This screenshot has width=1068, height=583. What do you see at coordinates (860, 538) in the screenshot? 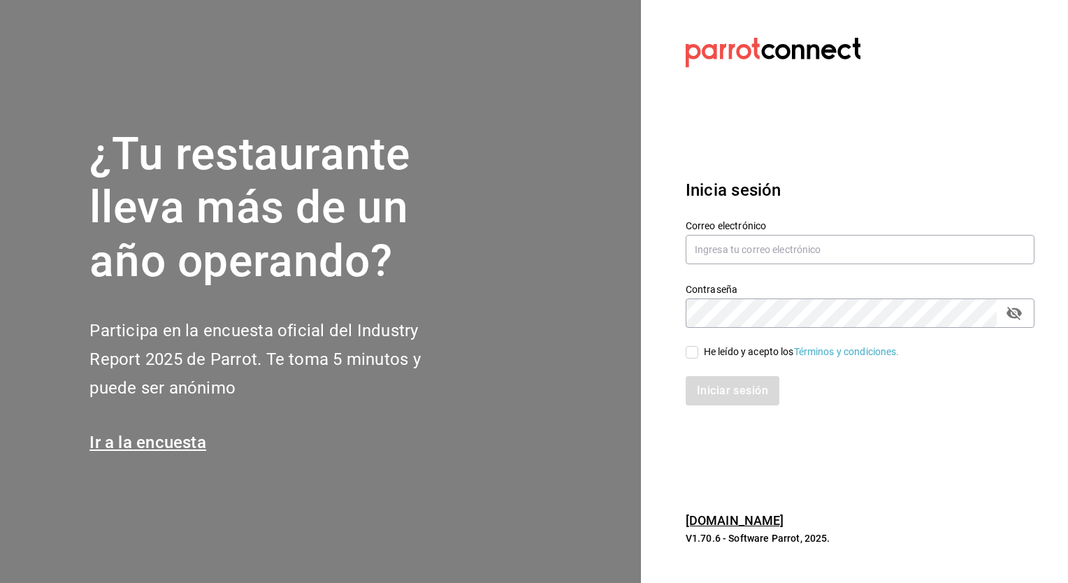
I see `p: V1.70.6 - Software Parrot, 2025.` at bounding box center [860, 538].